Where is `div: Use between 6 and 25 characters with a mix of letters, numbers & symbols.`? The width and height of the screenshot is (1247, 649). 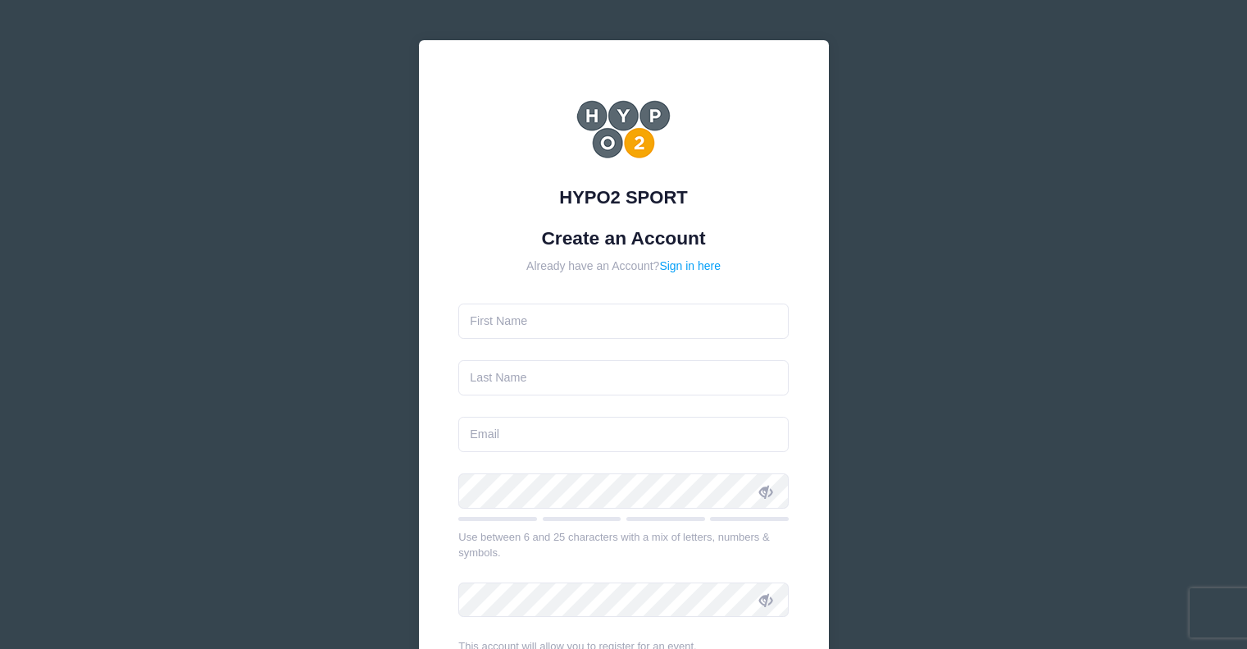
div: Use between 6 and 25 characters with a mix of letters, numbers & symbols. is located at coordinates (623, 544).